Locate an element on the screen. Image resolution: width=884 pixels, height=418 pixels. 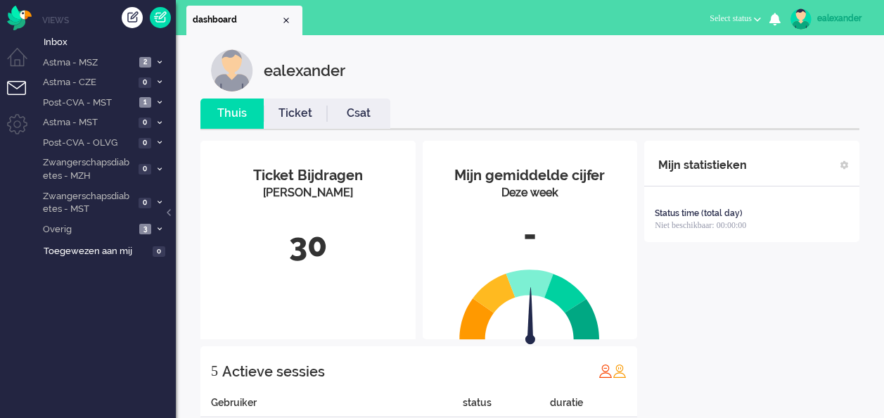
a: Toegewezen aan mij 0 is located at coordinates (108, 250).